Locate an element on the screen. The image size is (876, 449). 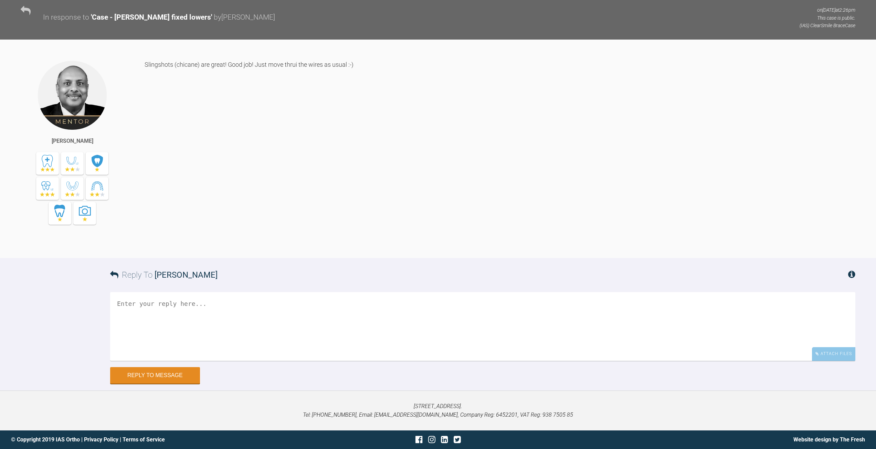
button: Reply to Message is located at coordinates (155, 375).